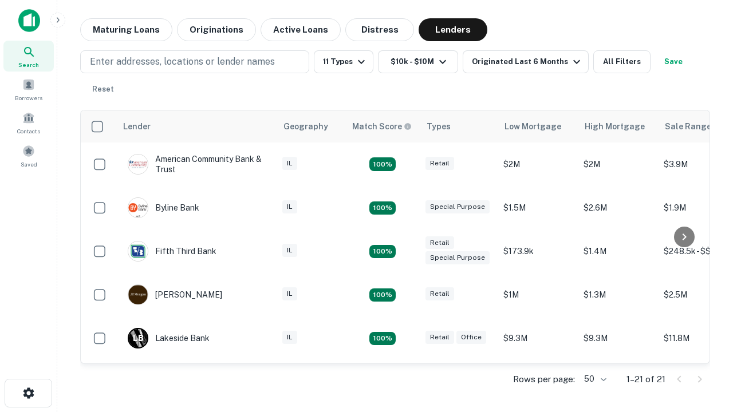 The height and width of the screenshot is (412, 733). I want to click on button: Distress, so click(380, 30).